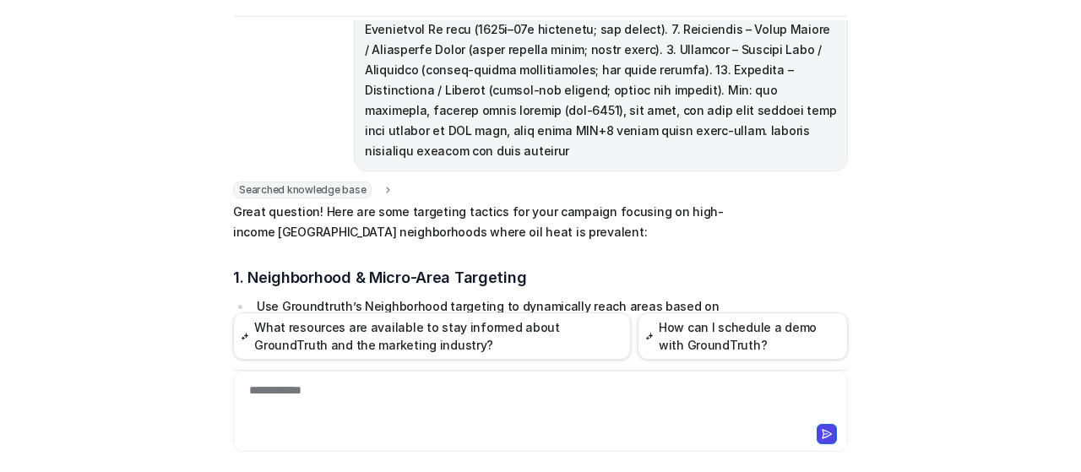  What do you see at coordinates (489, 327) in the screenshot?
I see `li: Use Groundtruth’s Neighborhood targeting to dynamically reach areas based on real-world visitatio...` at bounding box center [489, 327].